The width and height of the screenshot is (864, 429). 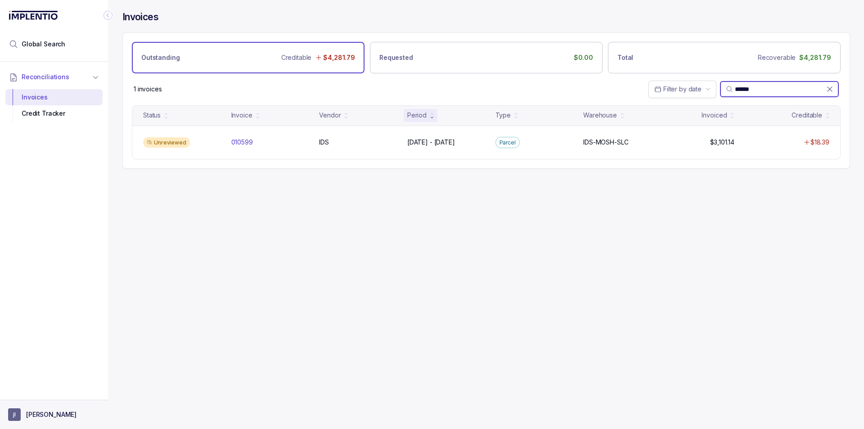 What do you see at coordinates (714, 115) in the screenshot?
I see `div: Invoiced` at bounding box center [714, 115].